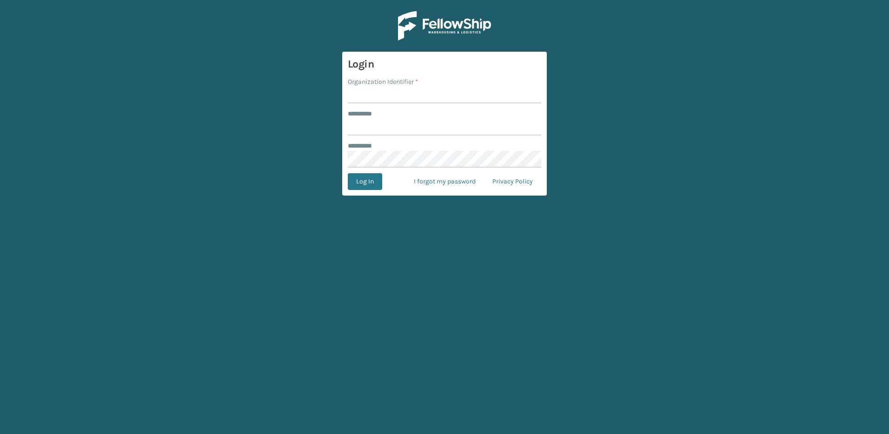  I want to click on h3: Login, so click(445, 64).